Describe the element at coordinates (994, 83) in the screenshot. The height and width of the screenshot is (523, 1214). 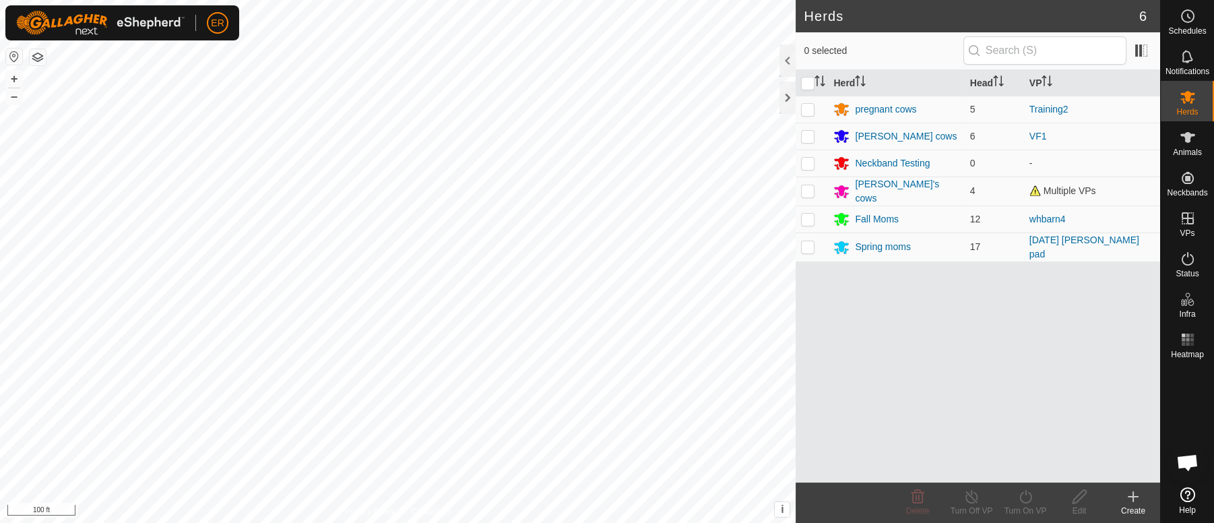
I see `th: Head` at that location.